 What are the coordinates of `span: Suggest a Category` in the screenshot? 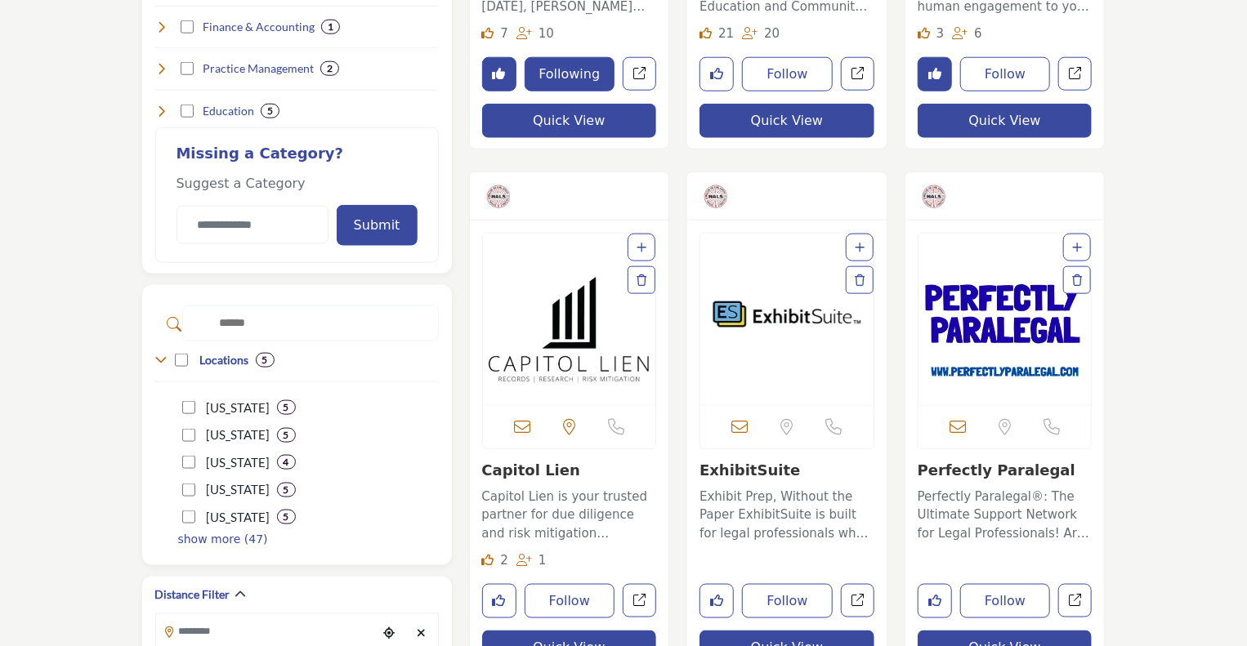 It's located at (241, 183).